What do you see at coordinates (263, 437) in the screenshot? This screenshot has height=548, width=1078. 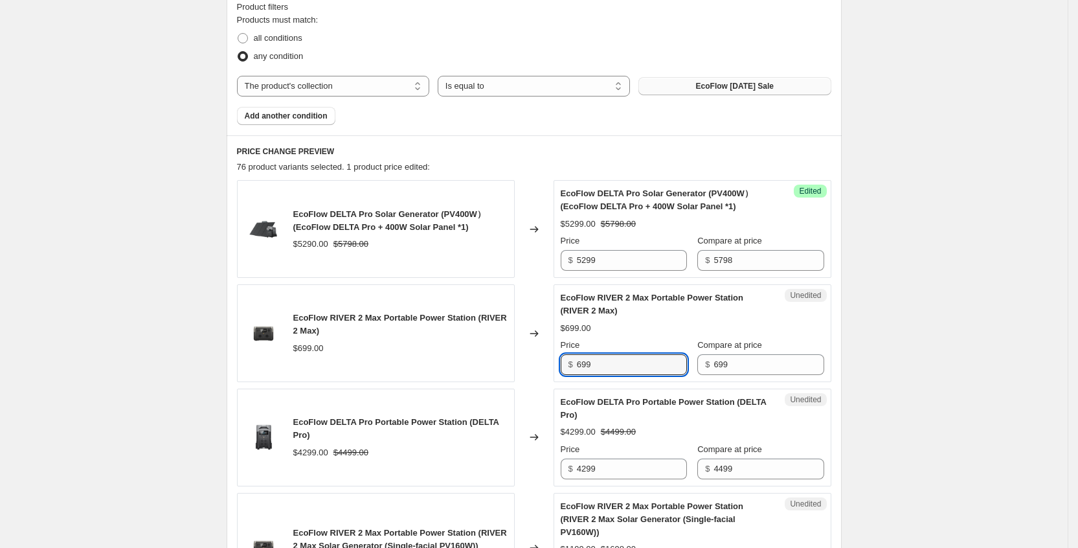 I see `img: sl_dp_dp_au_fv_80x.png` at bounding box center [263, 437].